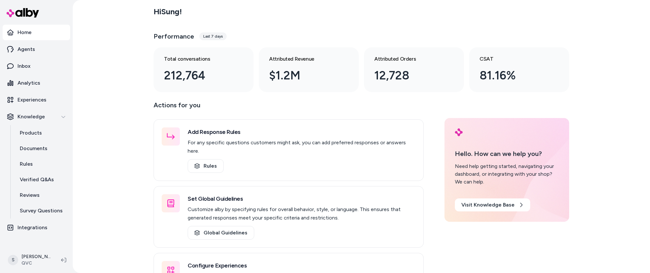  What do you see at coordinates (36, 66) in the screenshot?
I see `a: Inbox` at bounding box center [36, 66].